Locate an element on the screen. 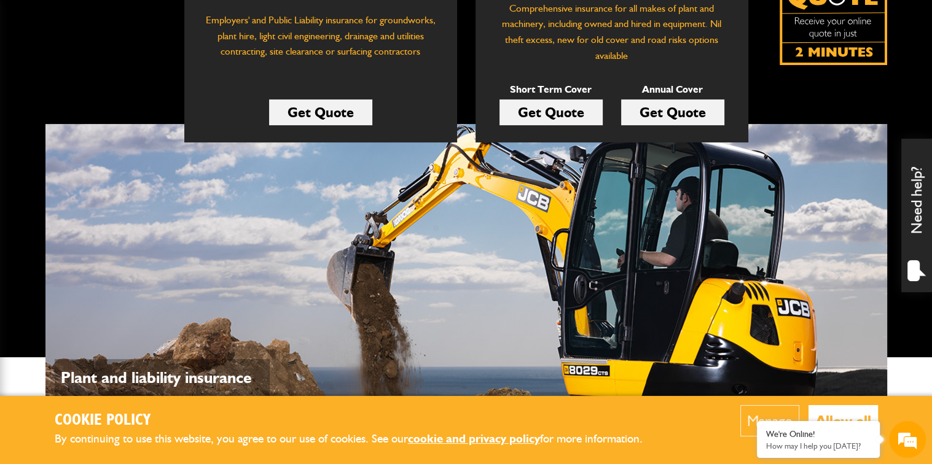 This screenshot has height=464, width=932. p: Annual Cover is located at coordinates (673, 90).